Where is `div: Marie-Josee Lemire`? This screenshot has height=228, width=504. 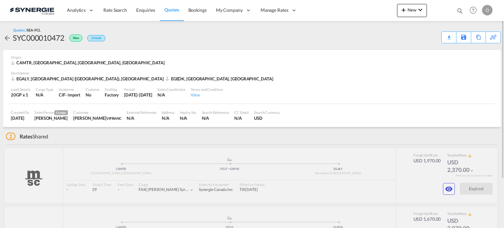
div: Marie-Josee Lemire is located at coordinates (97, 118).